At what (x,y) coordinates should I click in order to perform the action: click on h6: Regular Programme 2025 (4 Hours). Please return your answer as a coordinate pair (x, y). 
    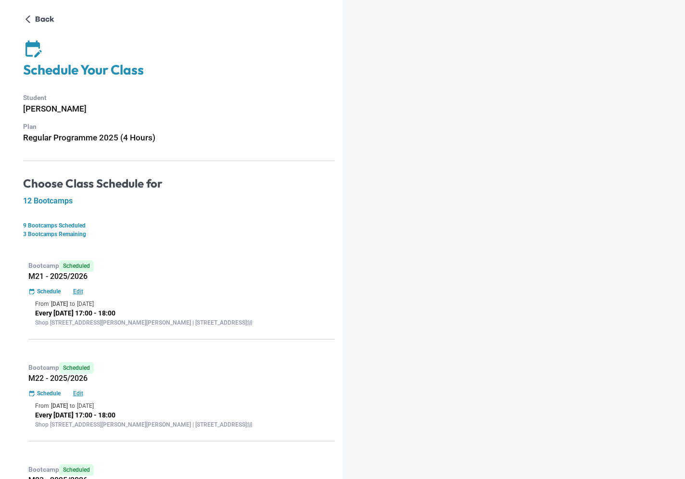
    Looking at the image, I should click on (179, 138).